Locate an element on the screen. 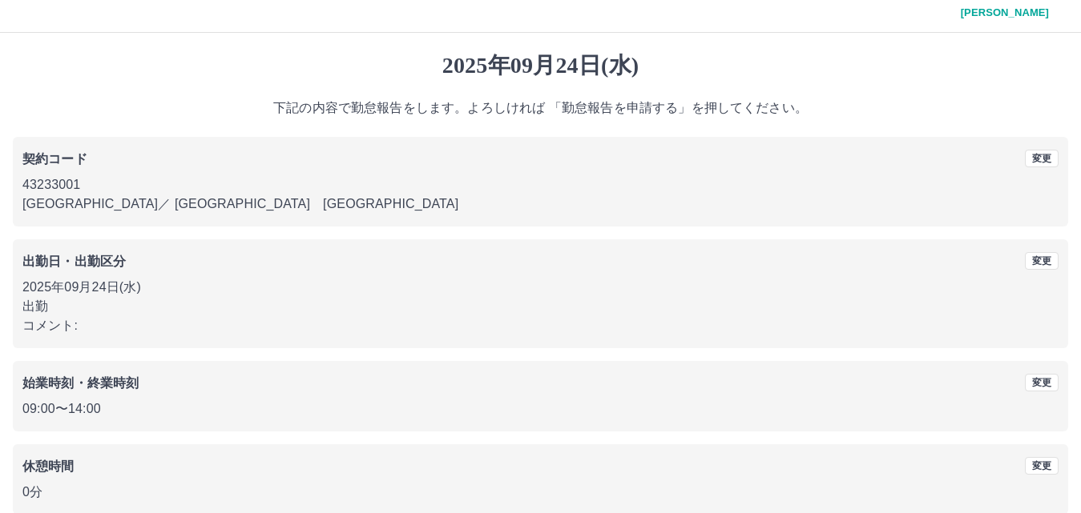 This screenshot has height=513, width=1081. b: 始業時刻・終業時刻 is located at coordinates (80, 383).